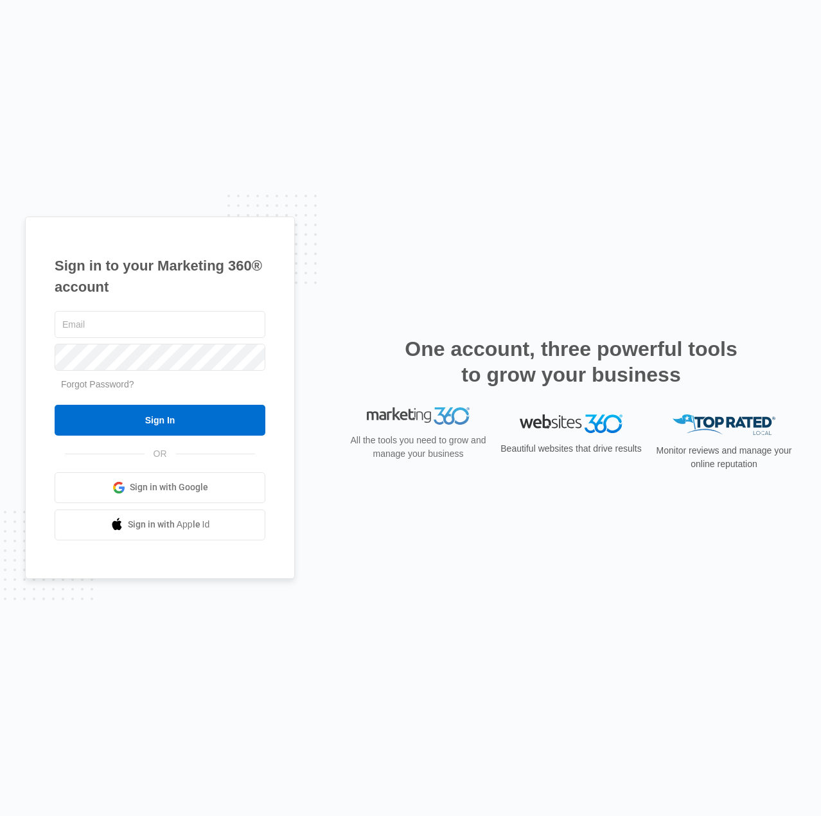  I want to click on a: Forgot Password?, so click(98, 384).